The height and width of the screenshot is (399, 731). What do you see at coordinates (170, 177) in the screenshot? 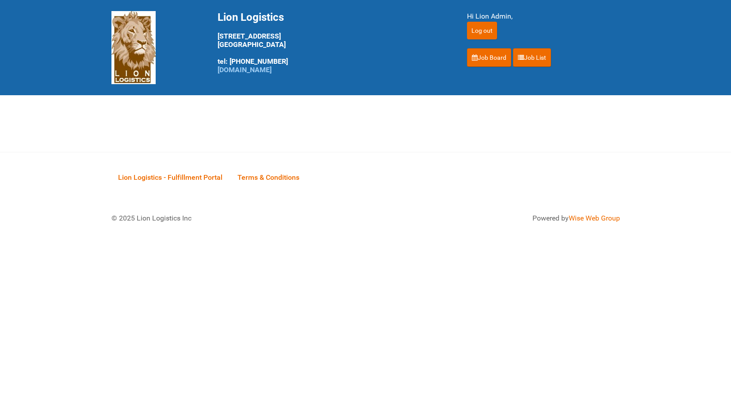
I see `span: Lion Logistics - Fulfillment Portal` at bounding box center [170, 177].